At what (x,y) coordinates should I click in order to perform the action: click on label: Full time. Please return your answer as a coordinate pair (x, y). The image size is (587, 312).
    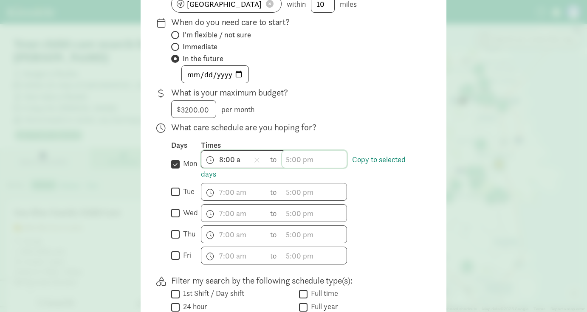
    Looking at the image, I should click on (323, 293).